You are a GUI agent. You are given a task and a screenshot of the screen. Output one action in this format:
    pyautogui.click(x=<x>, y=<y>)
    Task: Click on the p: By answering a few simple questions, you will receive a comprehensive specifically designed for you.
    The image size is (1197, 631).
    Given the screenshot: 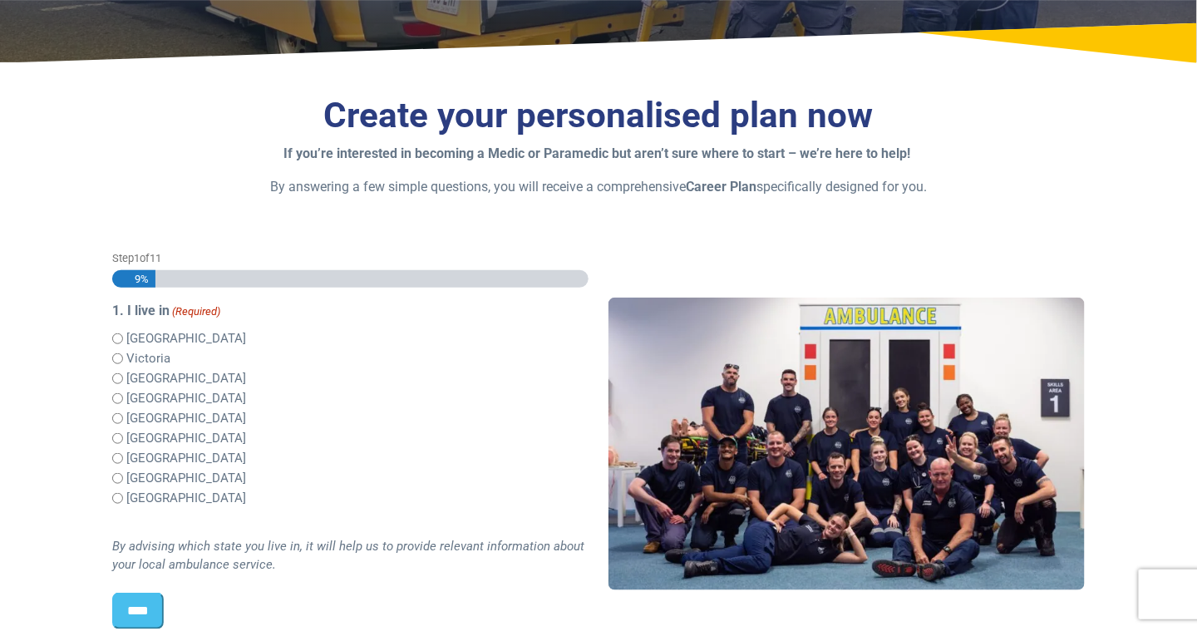 What is the action you would take?
    pyautogui.click(x=598, y=187)
    